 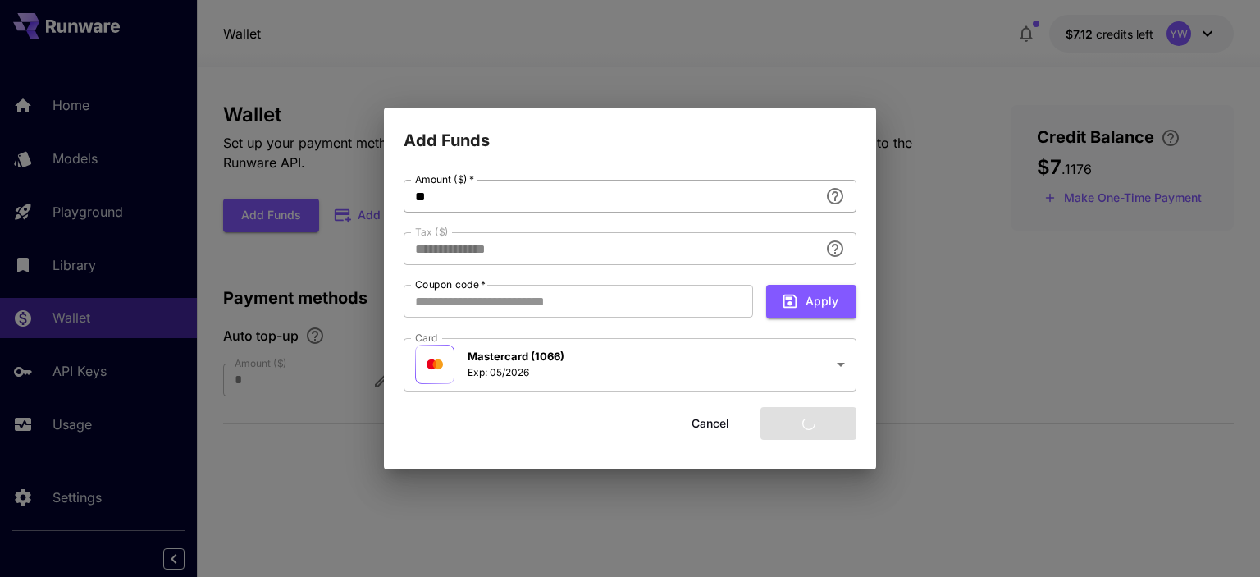 I want to click on label: Tax ($), so click(x=432, y=231).